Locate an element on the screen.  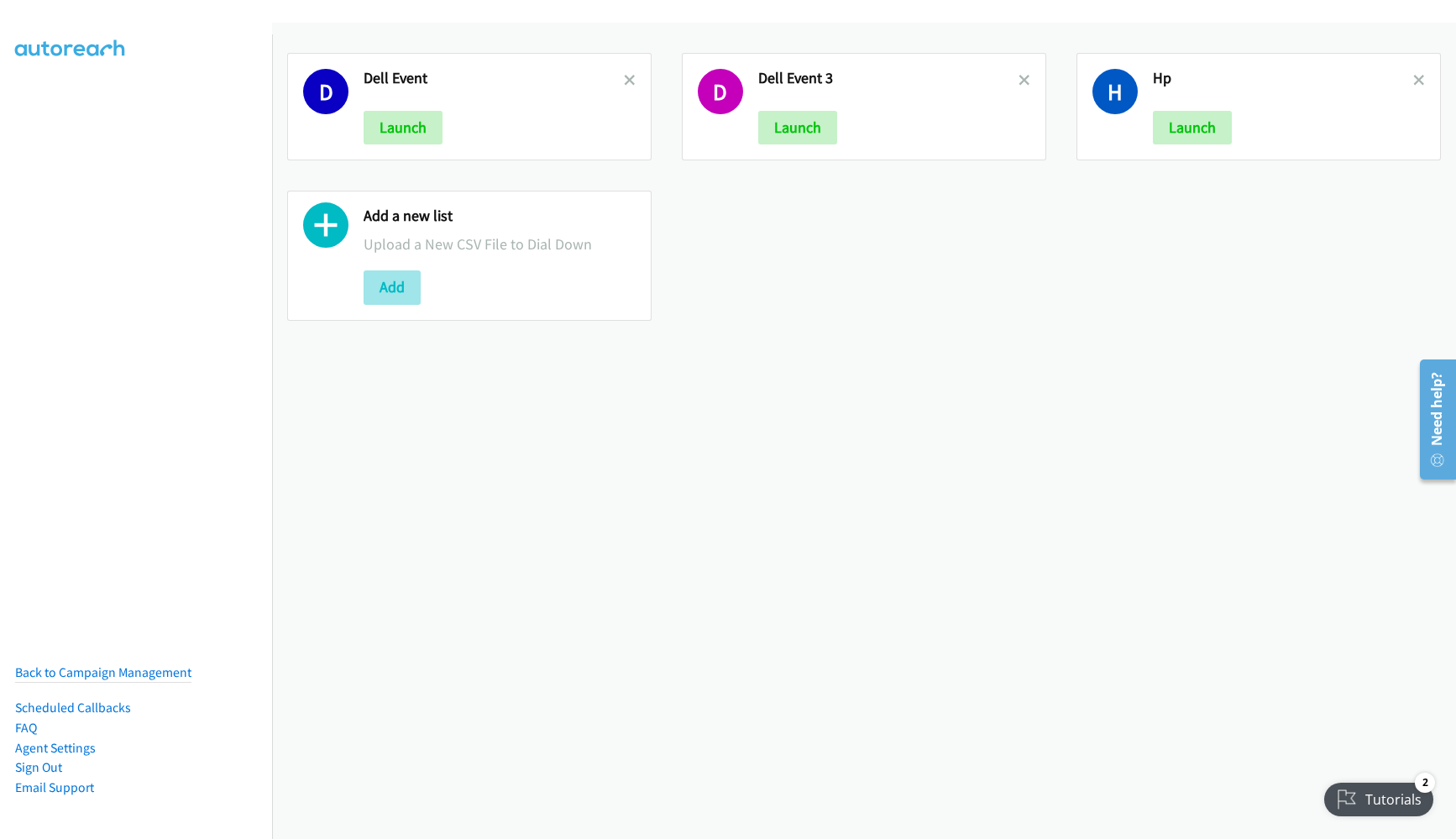
a: Sign Out is located at coordinates (39, 767).